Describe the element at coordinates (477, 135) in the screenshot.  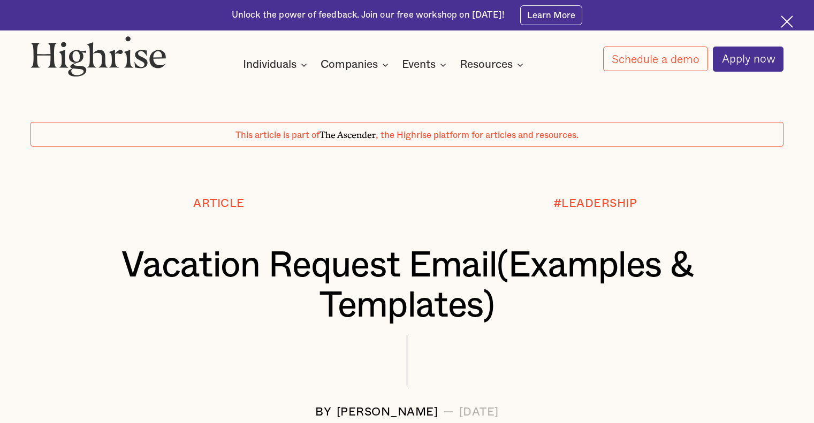
I see `span: , the Highrise platform for articles and resources.` at that location.